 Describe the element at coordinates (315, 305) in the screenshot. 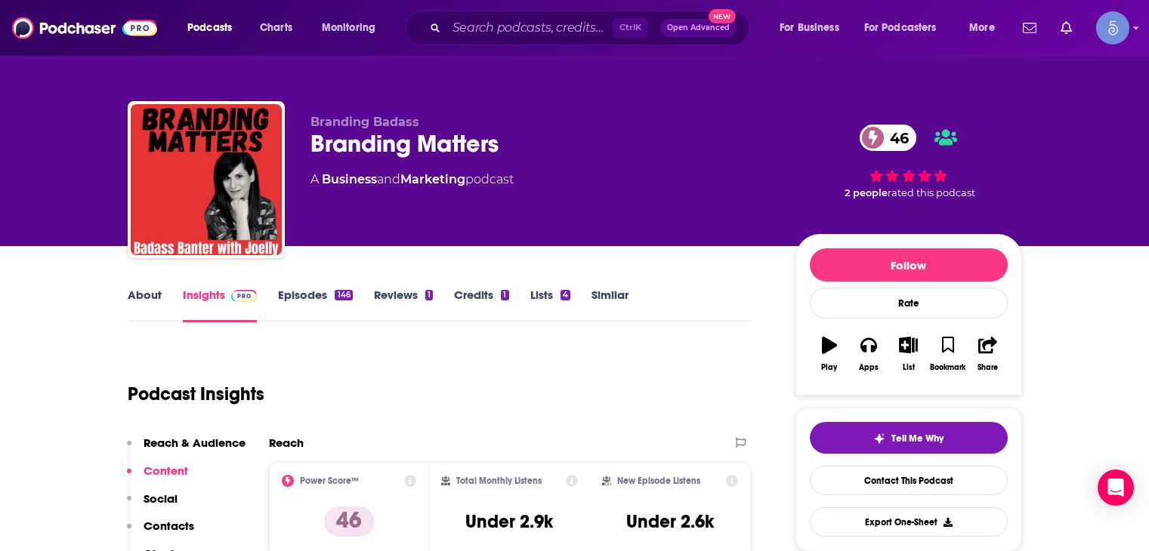

I see `a: Episodes146` at that location.